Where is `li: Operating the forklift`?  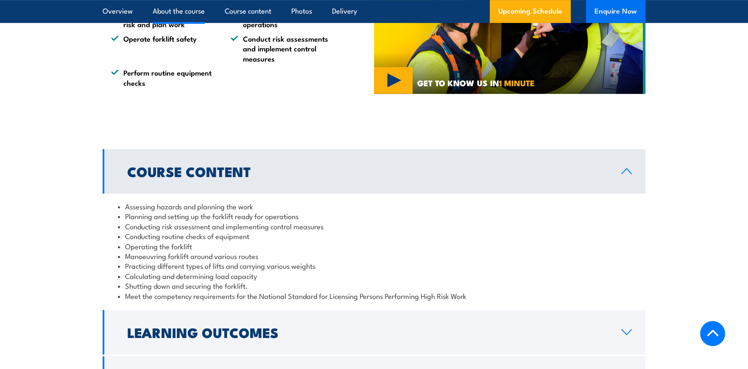
li: Operating the forklift is located at coordinates (374, 246).